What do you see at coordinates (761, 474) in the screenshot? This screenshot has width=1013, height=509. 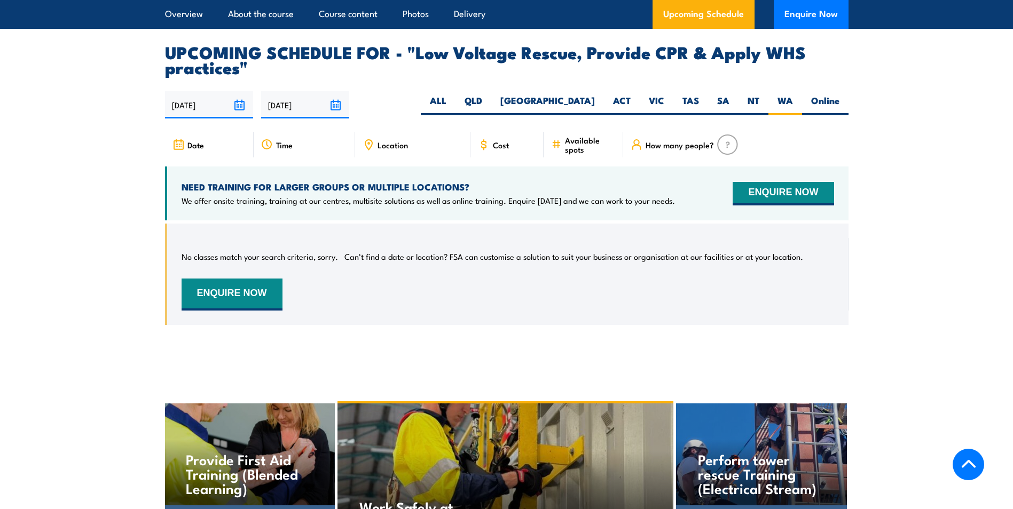 I see `h4: Perform tower rescue Training (Electrical Stream)` at bounding box center [761, 474].